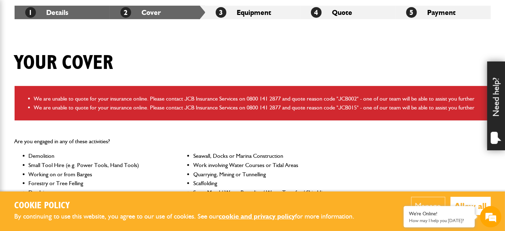 Image resolution: width=505 pixels, height=231 pixels. Describe the element at coordinates (253, 12) in the screenshot. I see `li: Equipment` at that location.